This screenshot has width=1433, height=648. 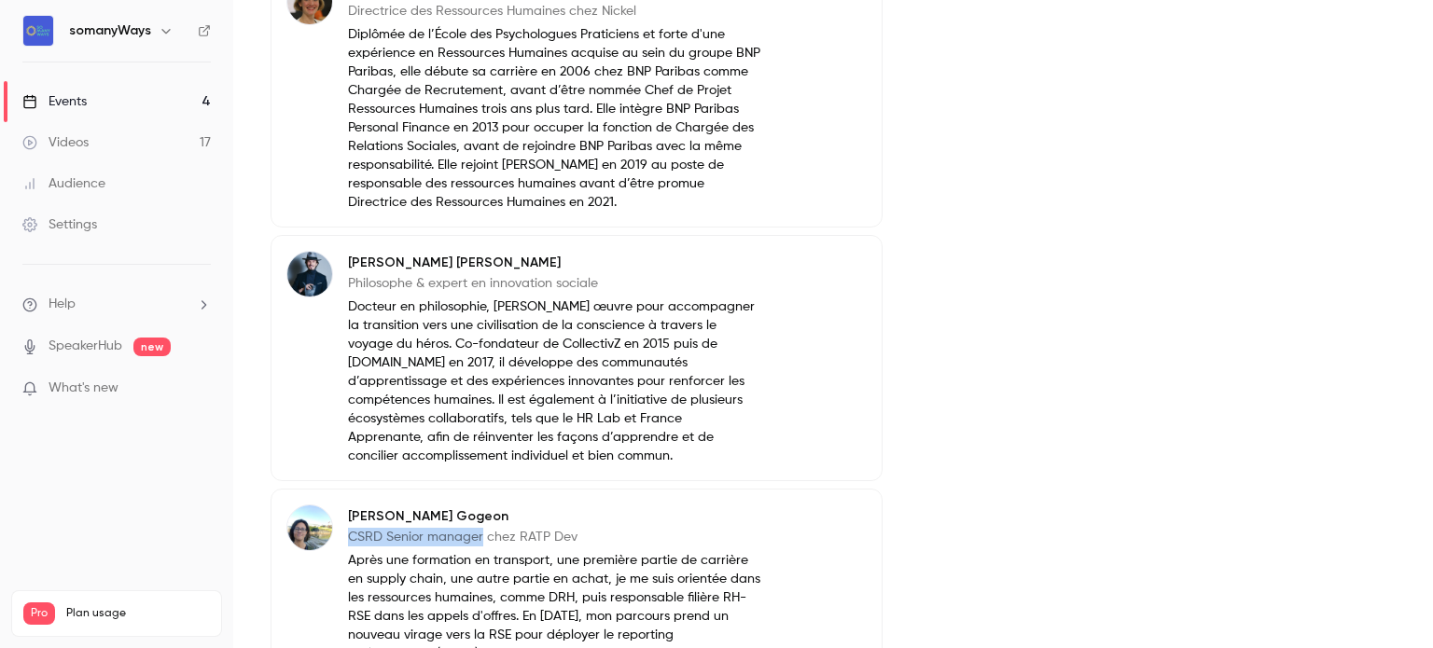 What do you see at coordinates (63, 184) in the screenshot?
I see `div: Audience` at bounding box center [63, 184].